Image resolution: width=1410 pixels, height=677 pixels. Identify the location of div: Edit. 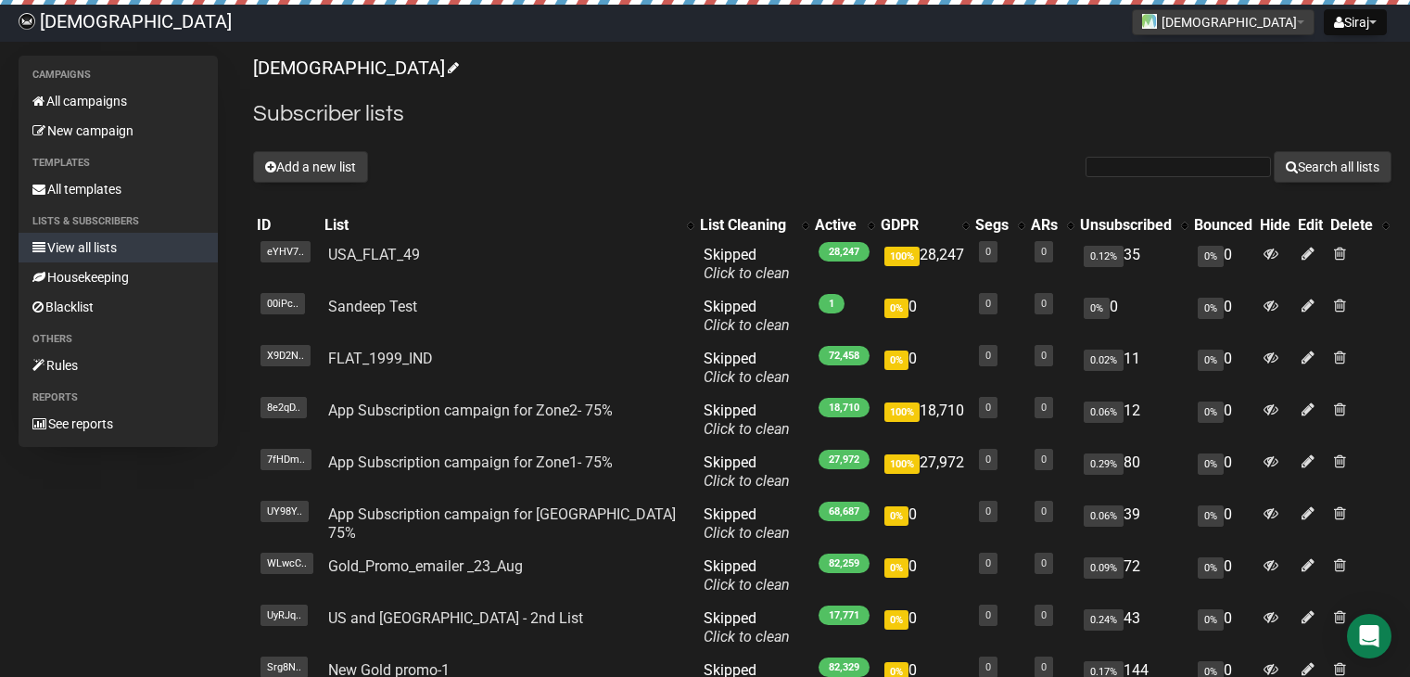
(1310, 225).